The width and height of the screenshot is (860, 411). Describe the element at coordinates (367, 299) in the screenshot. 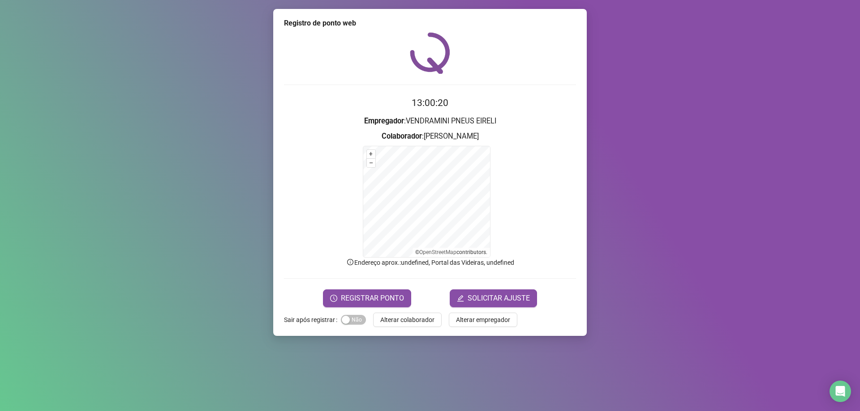

I see `button: REGISTRAR PONTO` at that location.